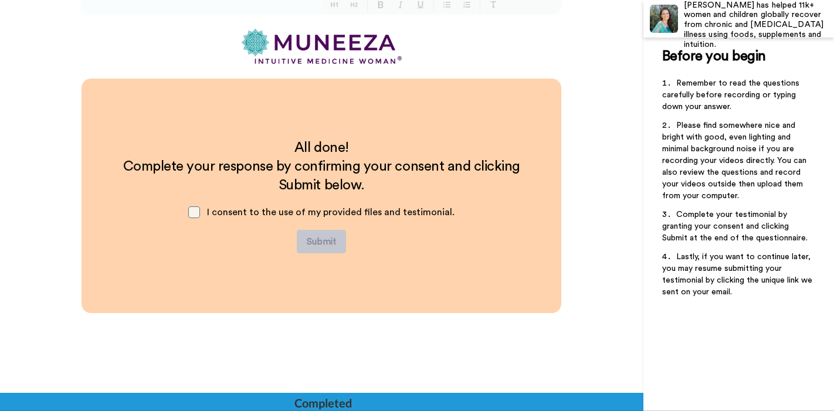 The image size is (834, 411). What do you see at coordinates (732, 95) in the screenshot?
I see `span: Remember to read the questions carefully before recording or typing down your answer.` at bounding box center [732, 95].